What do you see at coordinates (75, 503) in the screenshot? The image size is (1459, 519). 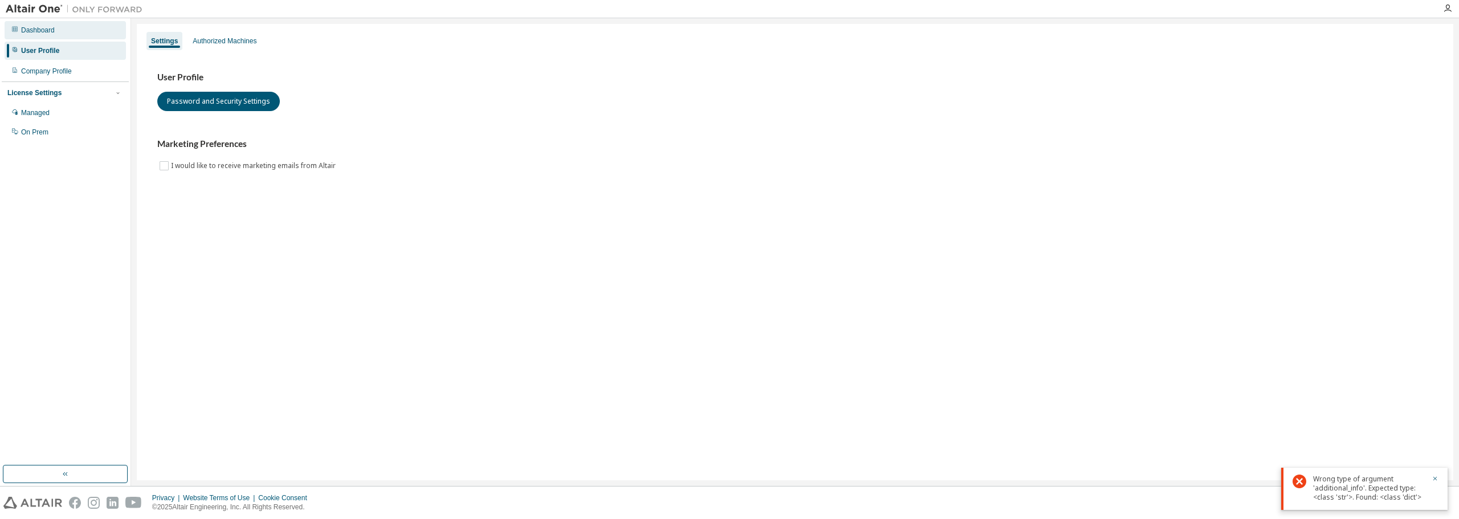 I see `img: facebook.svg` at bounding box center [75, 503].